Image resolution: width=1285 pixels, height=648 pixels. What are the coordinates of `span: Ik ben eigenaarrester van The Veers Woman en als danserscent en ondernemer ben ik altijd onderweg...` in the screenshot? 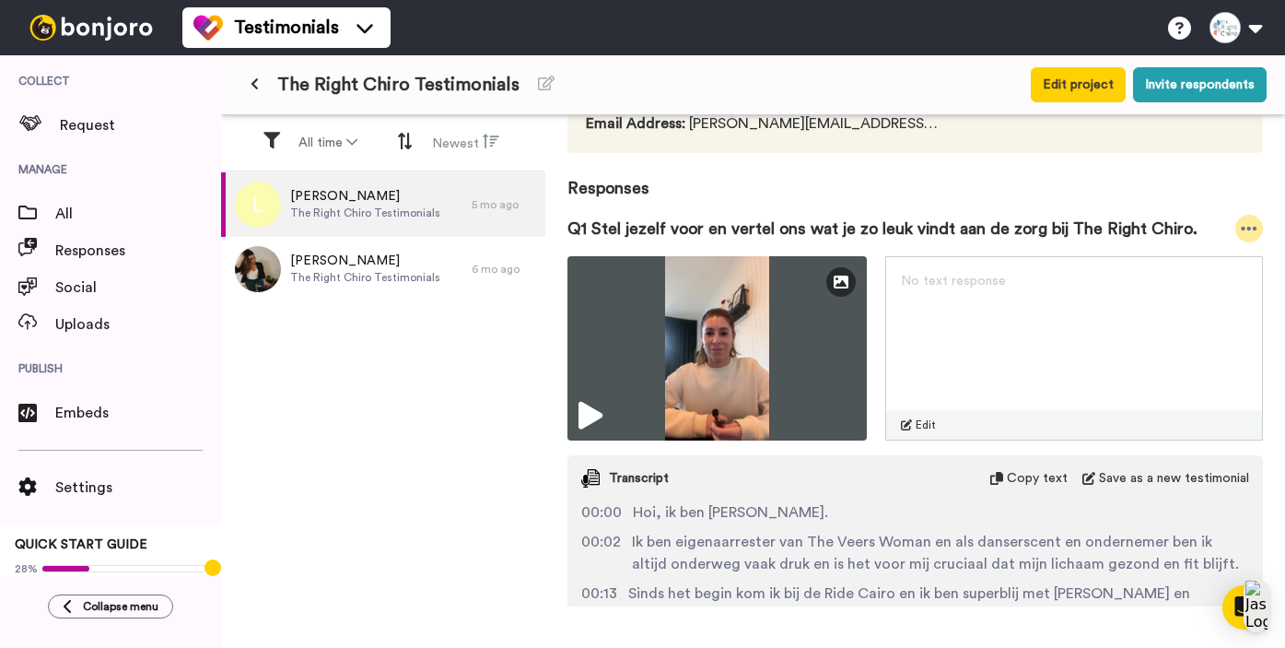 It's located at (941, 553).